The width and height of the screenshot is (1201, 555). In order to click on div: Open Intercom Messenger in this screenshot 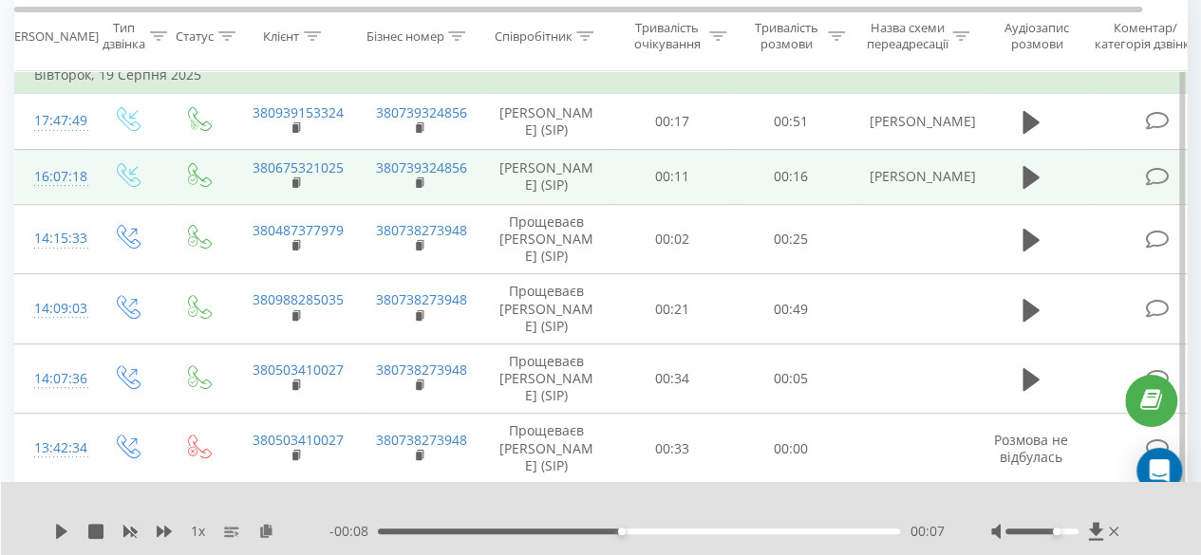, I will do `click(1159, 471)`.